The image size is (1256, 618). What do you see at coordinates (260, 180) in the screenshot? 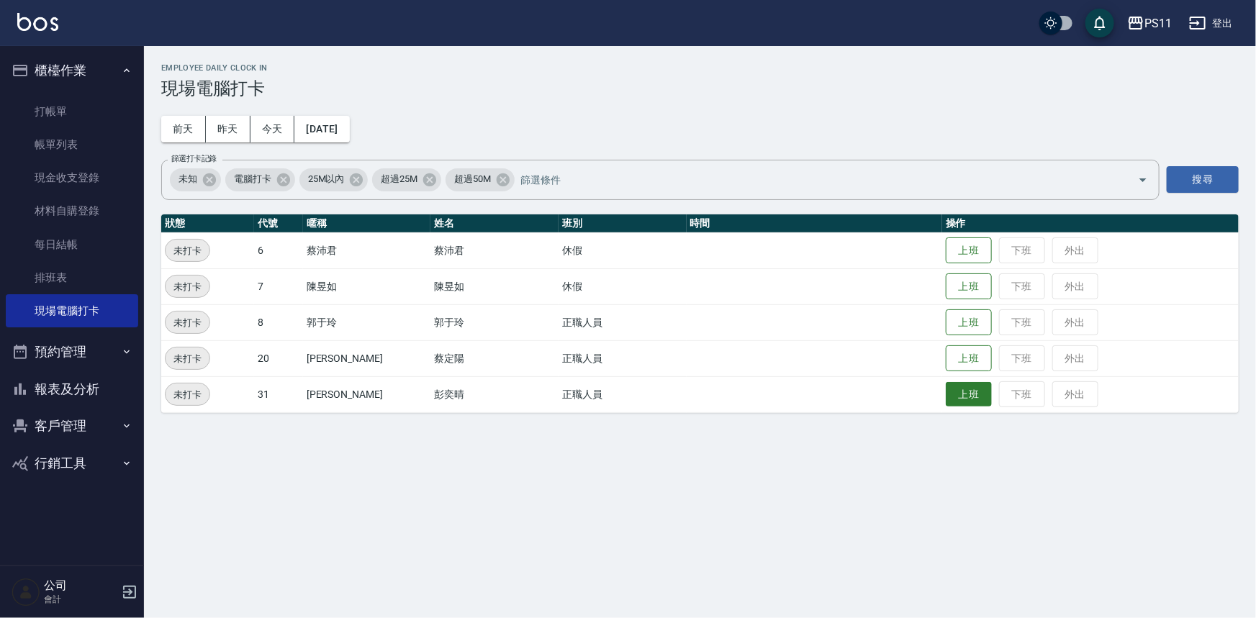
I see `div: 電腦打卡` at bounding box center [260, 180].